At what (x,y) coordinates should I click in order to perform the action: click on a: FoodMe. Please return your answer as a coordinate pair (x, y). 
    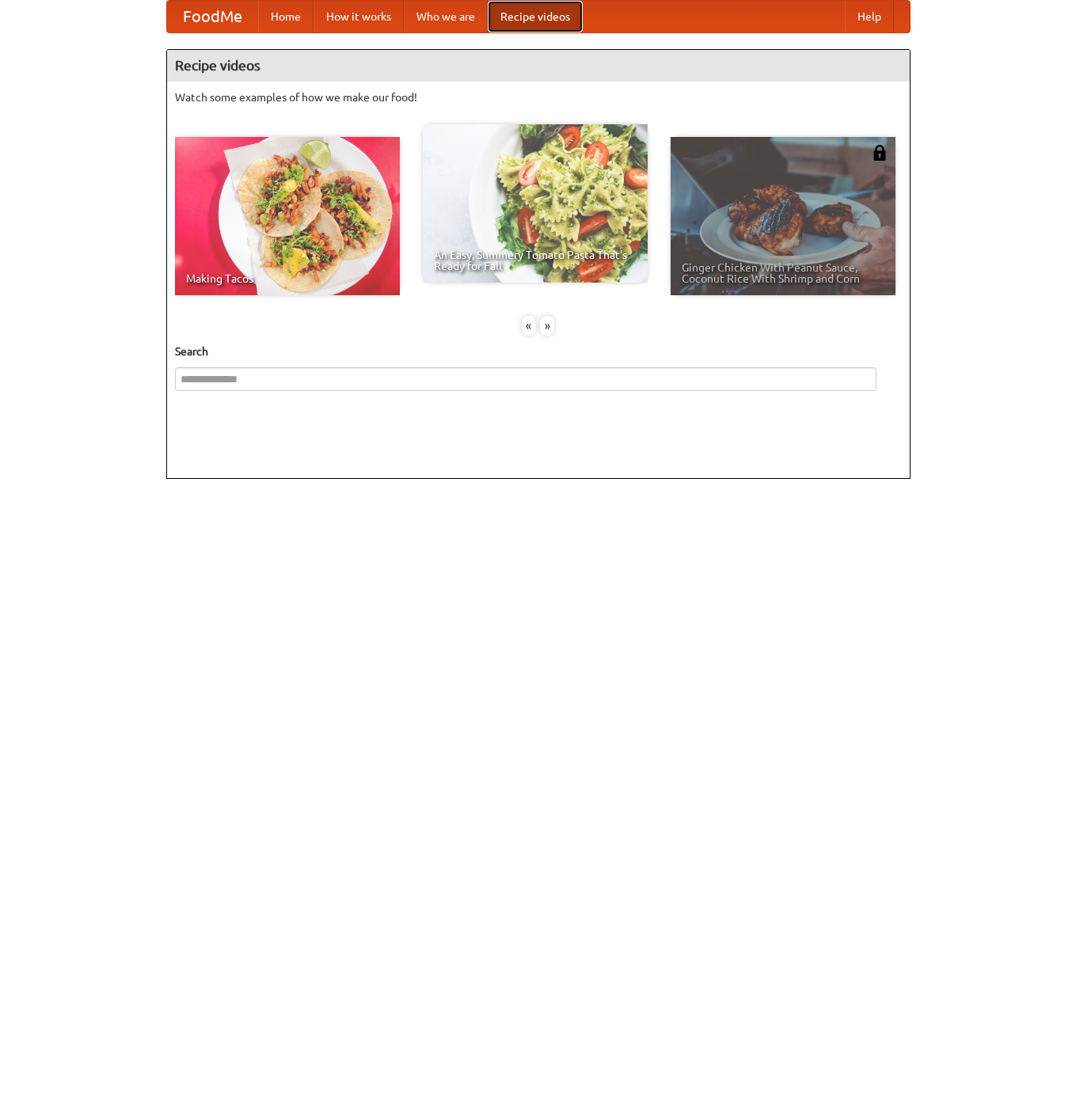
    Looking at the image, I should click on (212, 16).